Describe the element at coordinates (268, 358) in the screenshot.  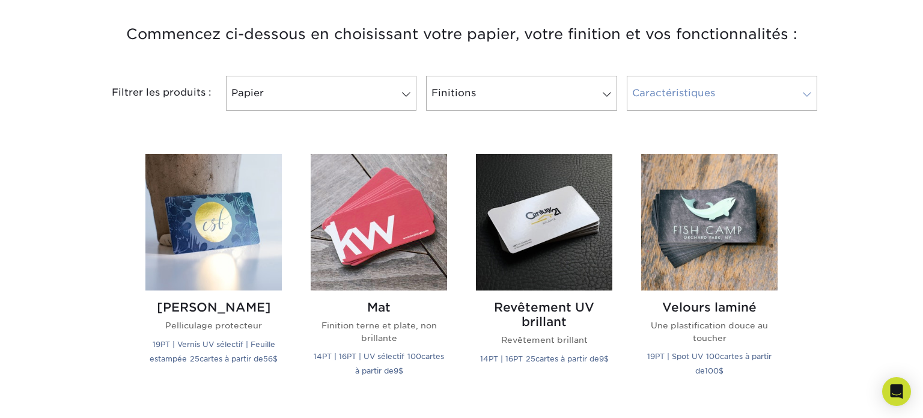
I see `font: 56` at that location.